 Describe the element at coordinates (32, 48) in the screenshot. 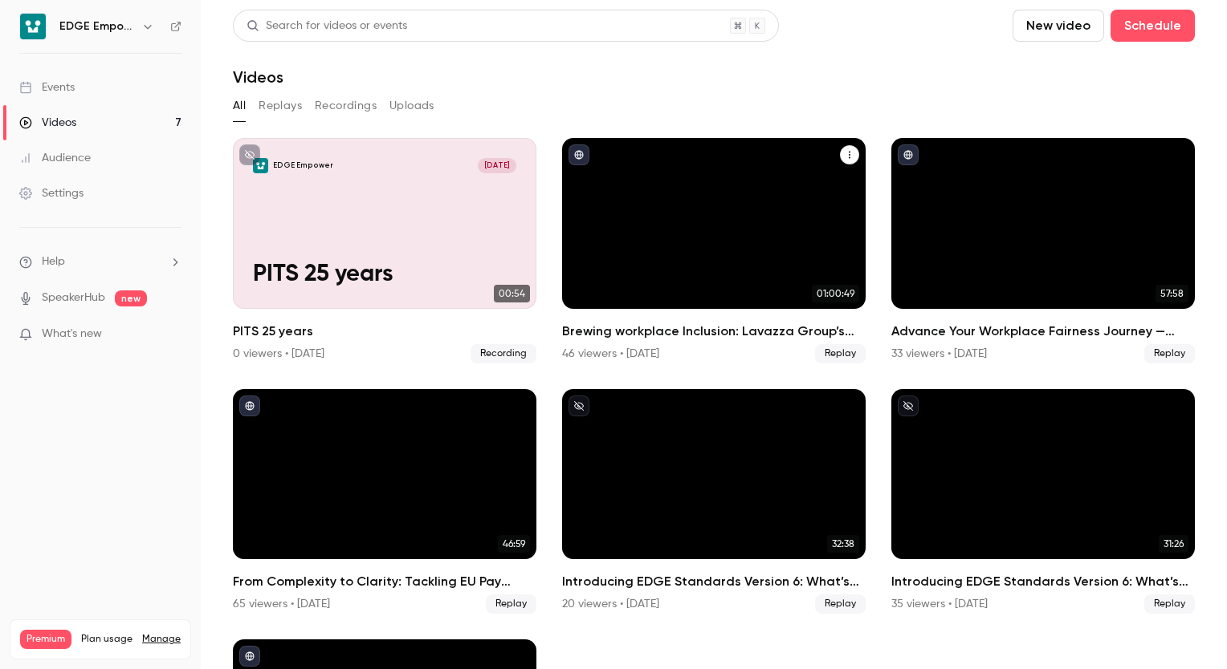

I see `img: website_grey.svg` at that location.